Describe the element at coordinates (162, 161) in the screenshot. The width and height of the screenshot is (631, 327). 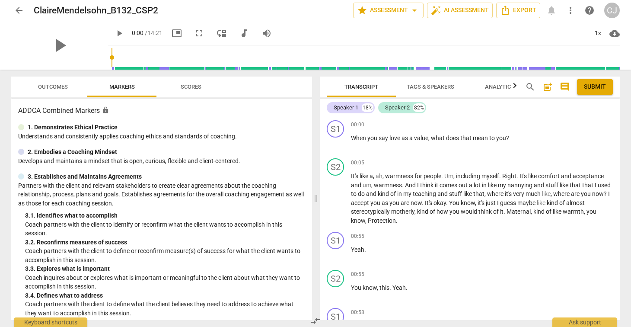
I see `p: Develops and maintains a mindset that is open, curious, flexible and client-centered.` at that location.